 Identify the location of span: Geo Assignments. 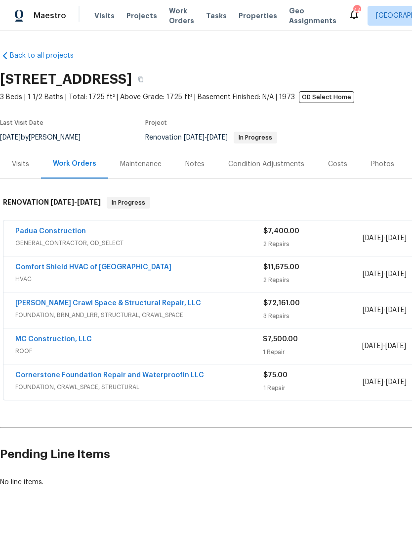
(312, 16).